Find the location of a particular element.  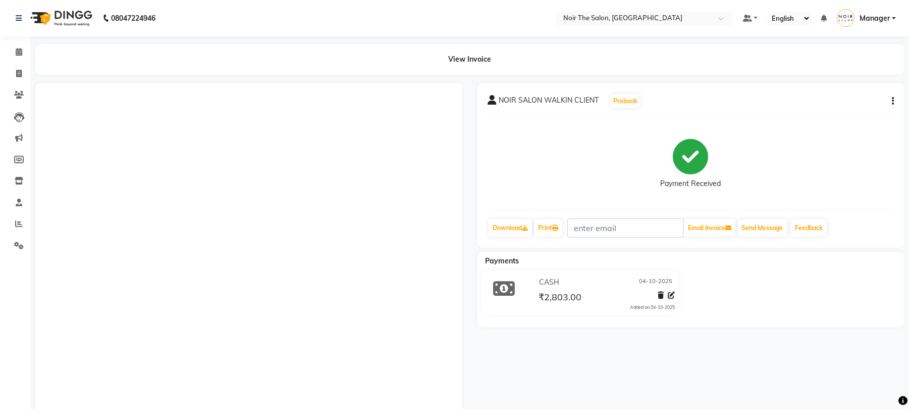

img: logo is located at coordinates (60, 18).